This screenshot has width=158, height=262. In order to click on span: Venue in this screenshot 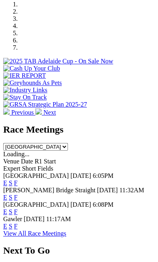, I will do `click(11, 161)`.